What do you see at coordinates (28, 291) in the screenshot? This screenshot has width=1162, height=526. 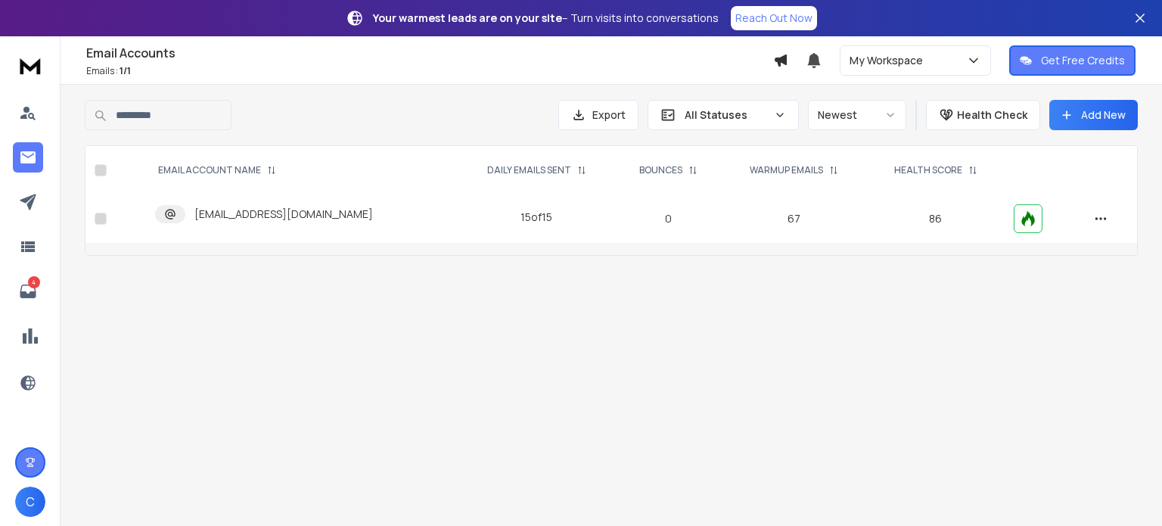 I see `a: 4` at bounding box center [28, 291].